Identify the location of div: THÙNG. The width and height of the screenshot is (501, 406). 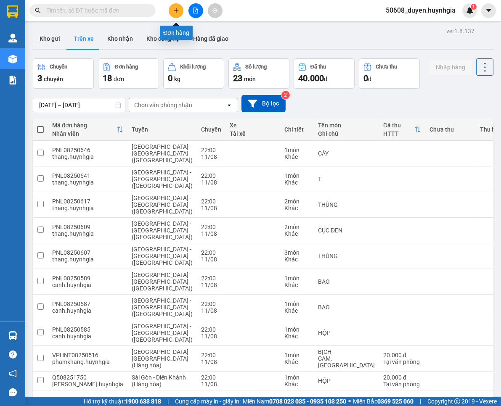
(346, 205).